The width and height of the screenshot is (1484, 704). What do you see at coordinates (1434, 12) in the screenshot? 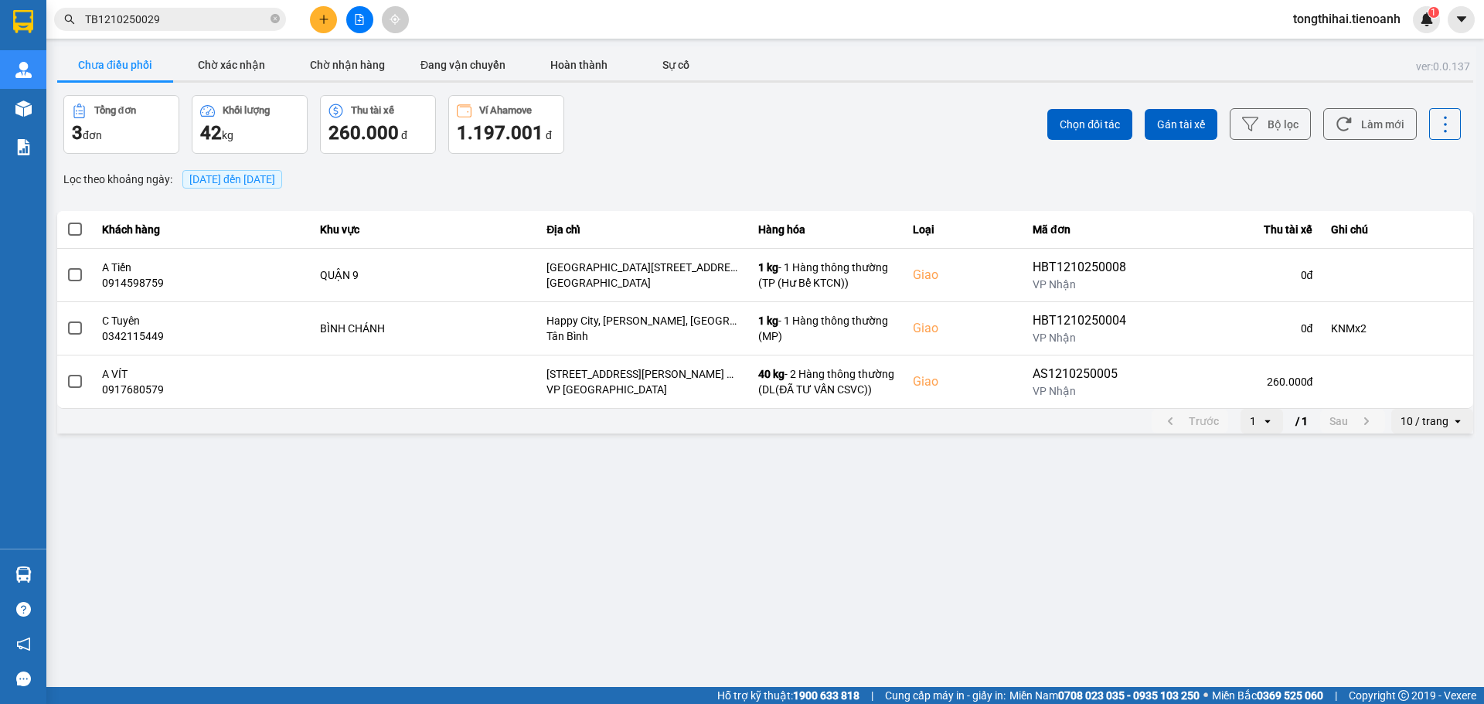
I see `sup: 1` at bounding box center [1434, 12].